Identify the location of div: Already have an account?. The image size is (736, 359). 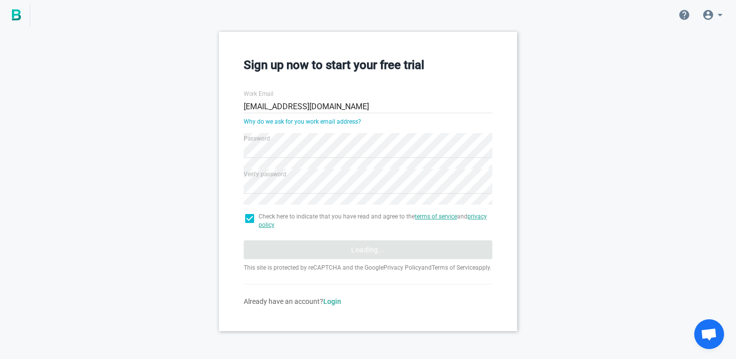
(368, 302).